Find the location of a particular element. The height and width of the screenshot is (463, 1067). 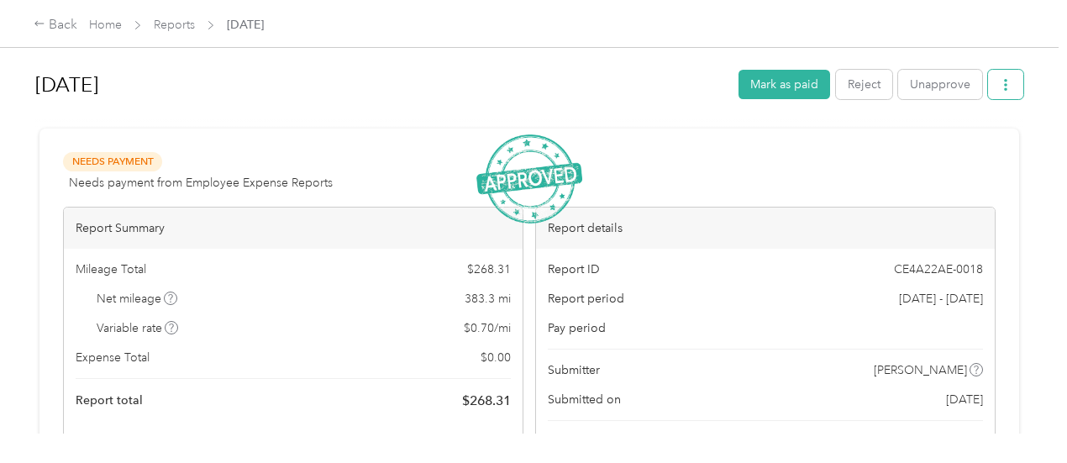

button: Unapprove is located at coordinates (940, 84).